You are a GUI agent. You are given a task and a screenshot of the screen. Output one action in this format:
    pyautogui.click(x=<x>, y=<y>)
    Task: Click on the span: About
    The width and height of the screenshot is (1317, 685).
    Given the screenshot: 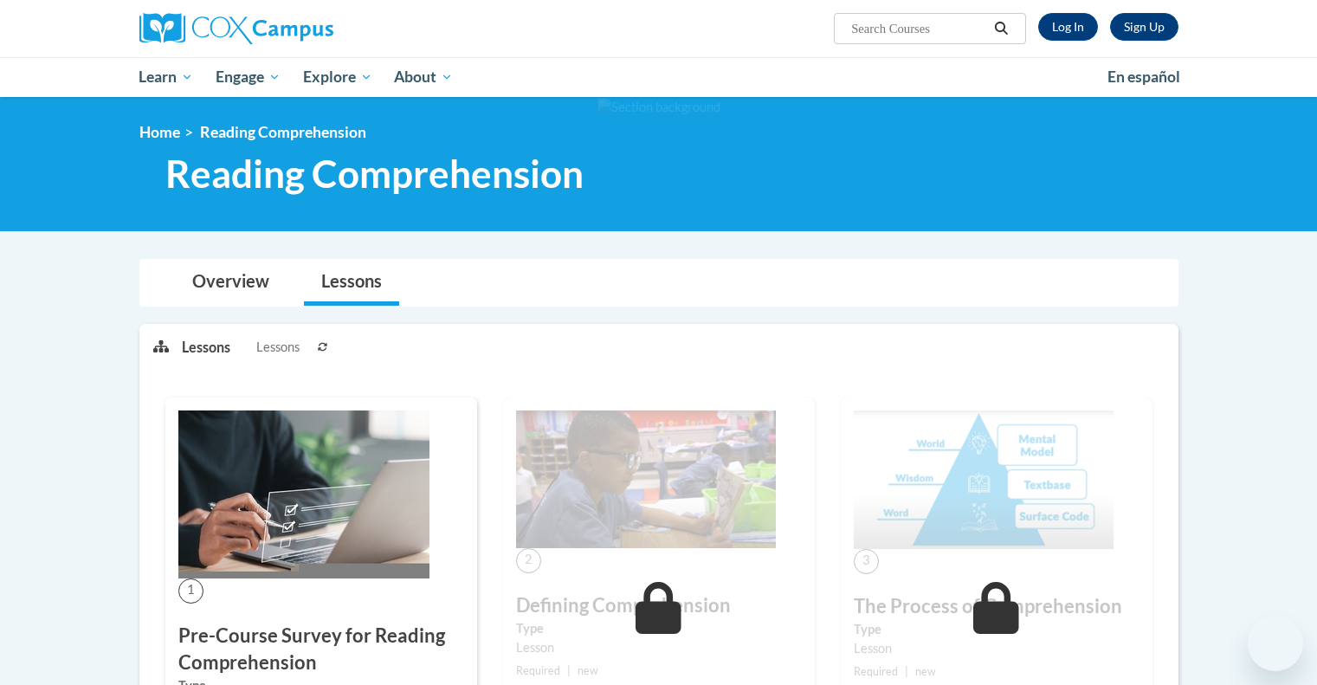 What is the action you would take?
    pyautogui.click(x=423, y=77)
    